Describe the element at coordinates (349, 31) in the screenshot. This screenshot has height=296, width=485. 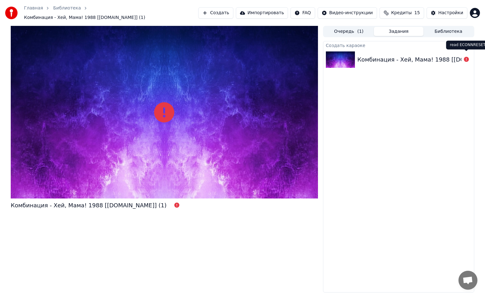
I see `button: Очередь` at that location.